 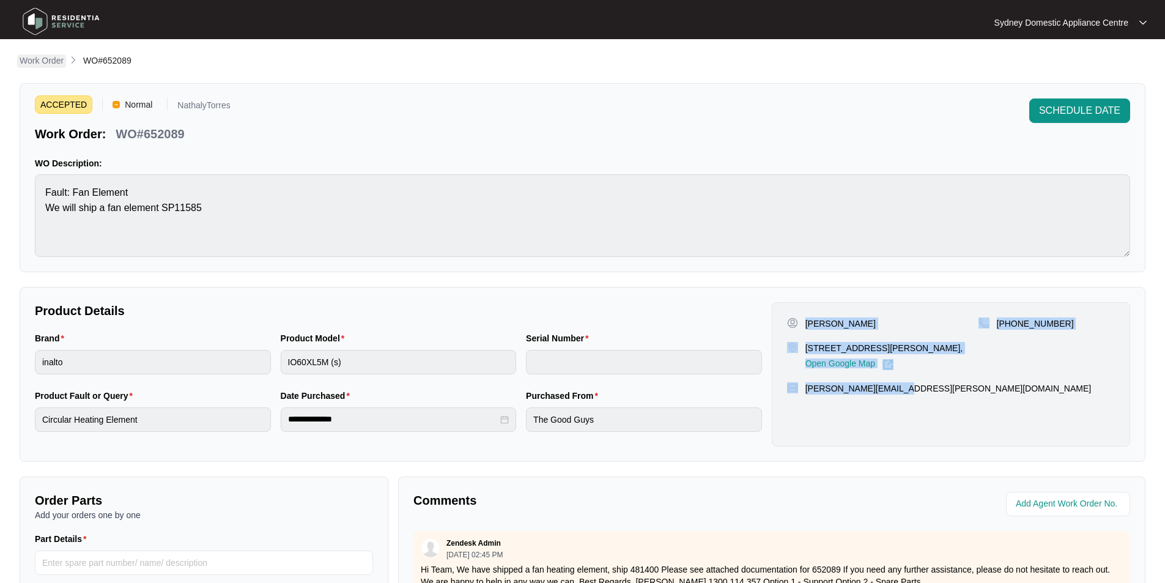 What do you see at coordinates (153, 420) in the screenshot?
I see `input: Product Fault or Query` at bounding box center [153, 420].